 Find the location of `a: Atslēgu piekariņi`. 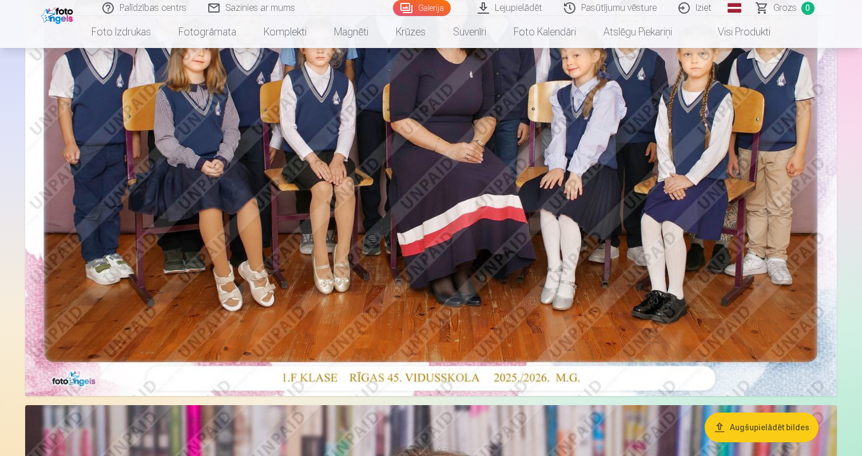

a: Atslēgu piekariņi is located at coordinates (638, 32).